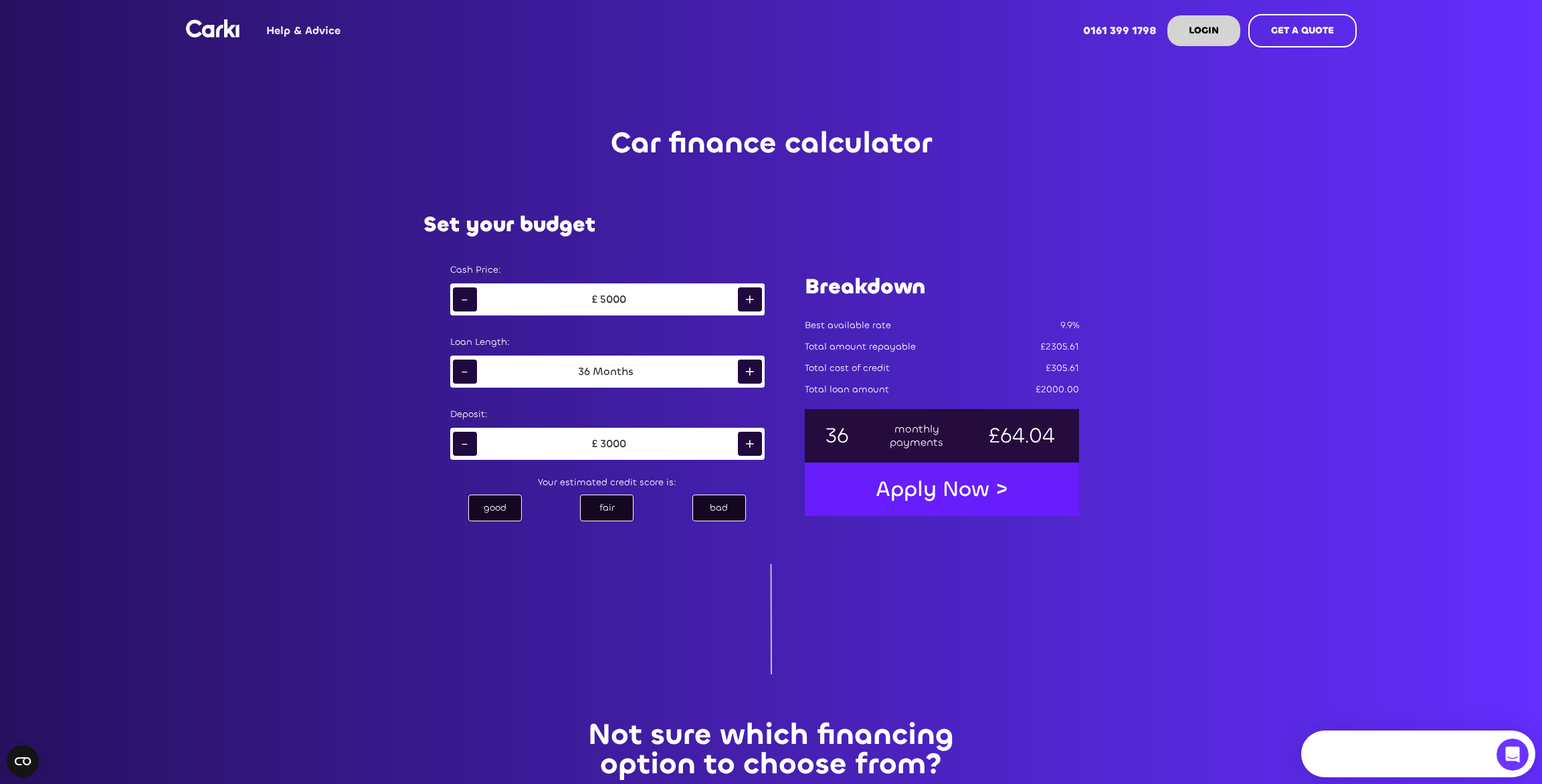 This screenshot has width=1542, height=784. I want to click on div: Cash Price:, so click(608, 270).